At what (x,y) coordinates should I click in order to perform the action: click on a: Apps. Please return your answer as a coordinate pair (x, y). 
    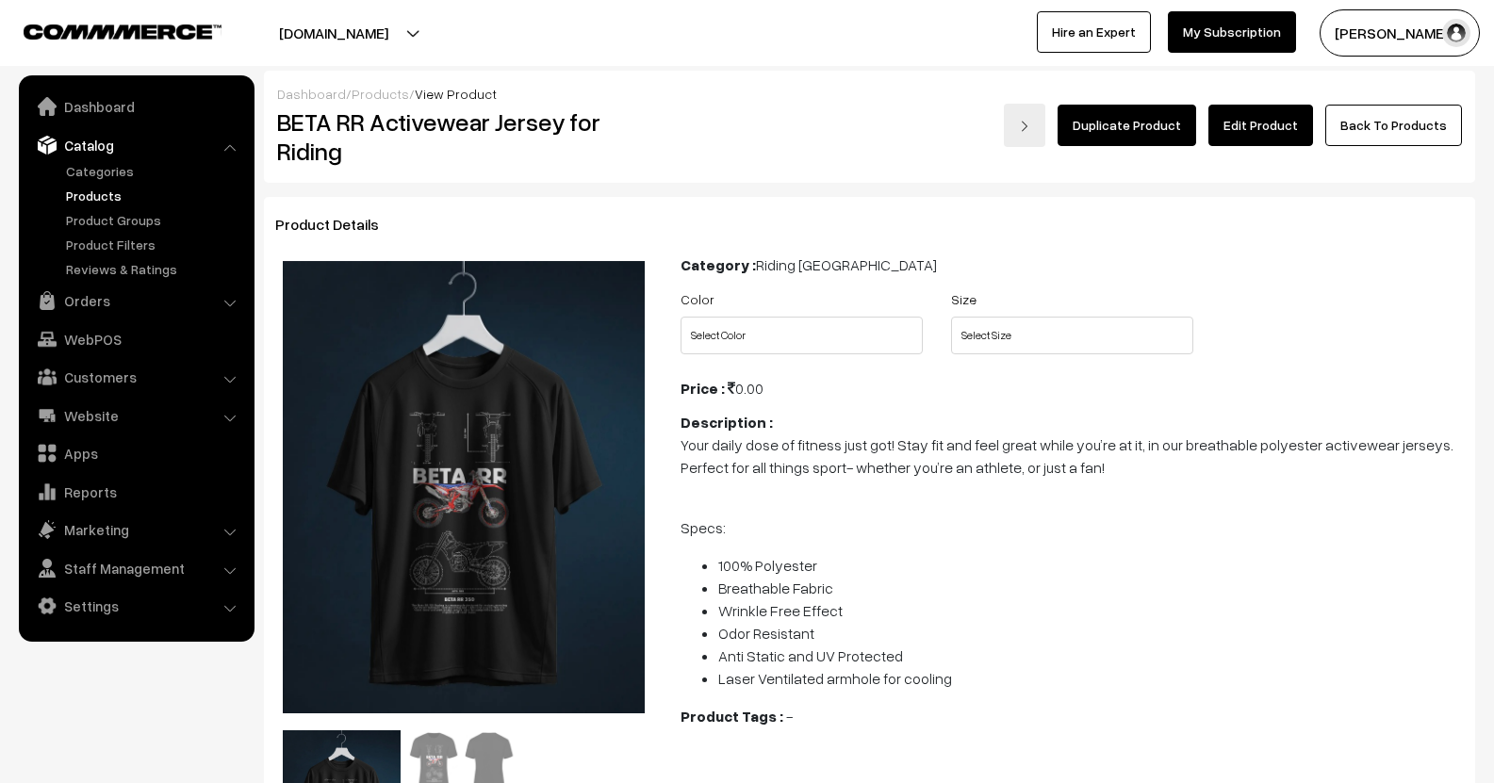
    Looking at the image, I should click on (136, 453).